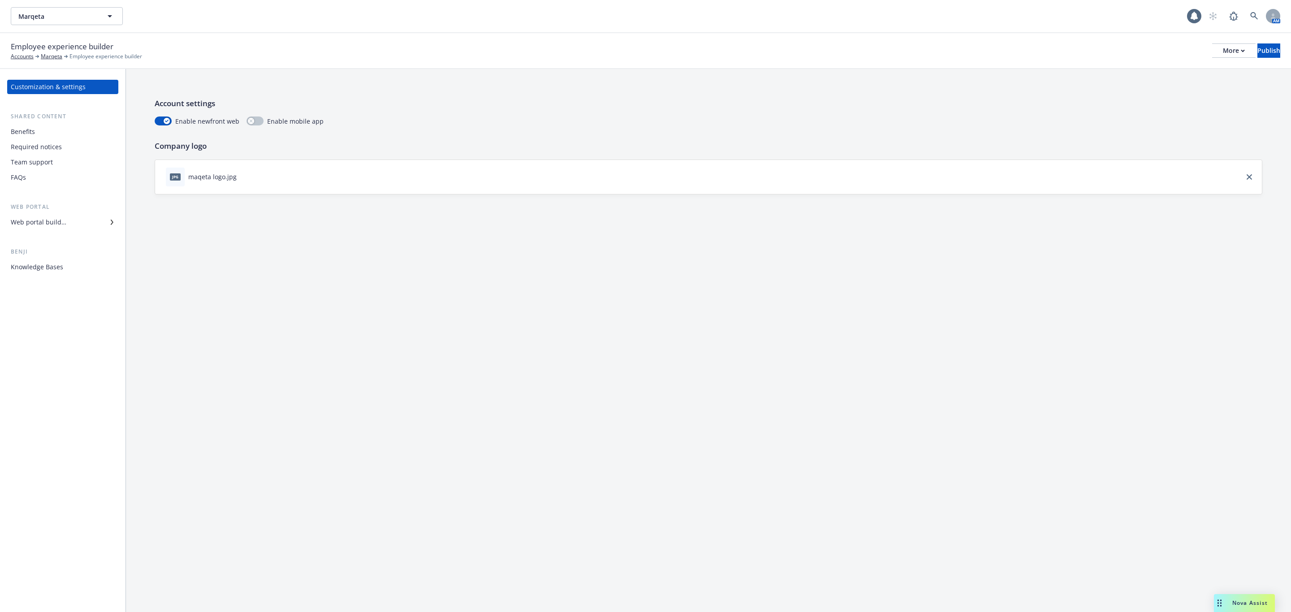  I want to click on div: Publish, so click(1268, 51).